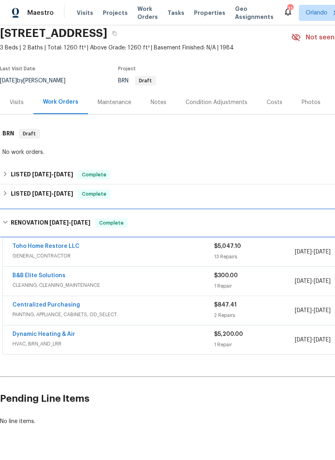  I want to click on span: CLEANING, CLEANING_MAINTENANCE, so click(113, 286).